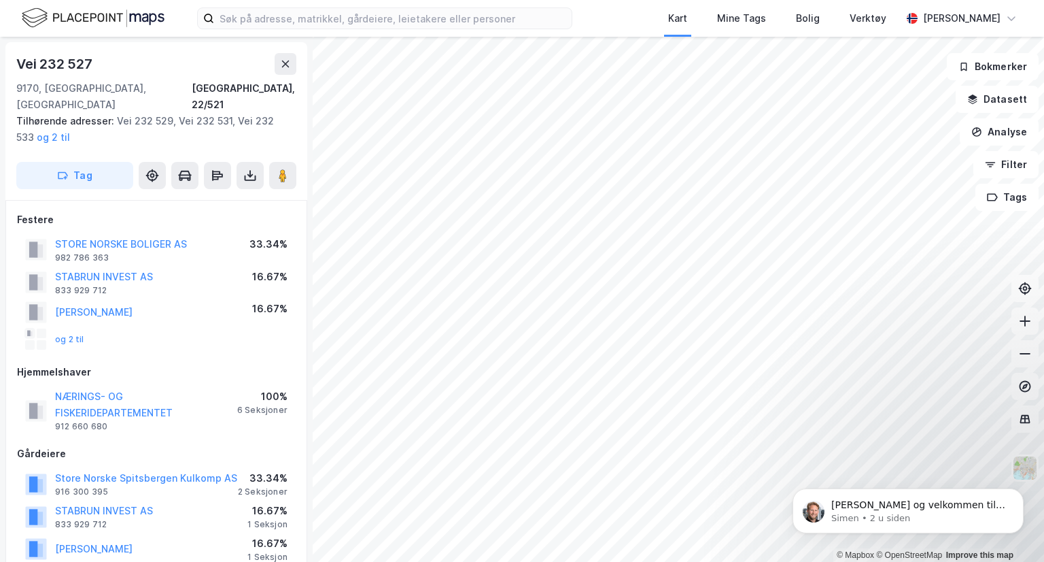 This screenshot has height=562, width=1044. I want to click on a: OpenStreetMap, so click(909, 555).